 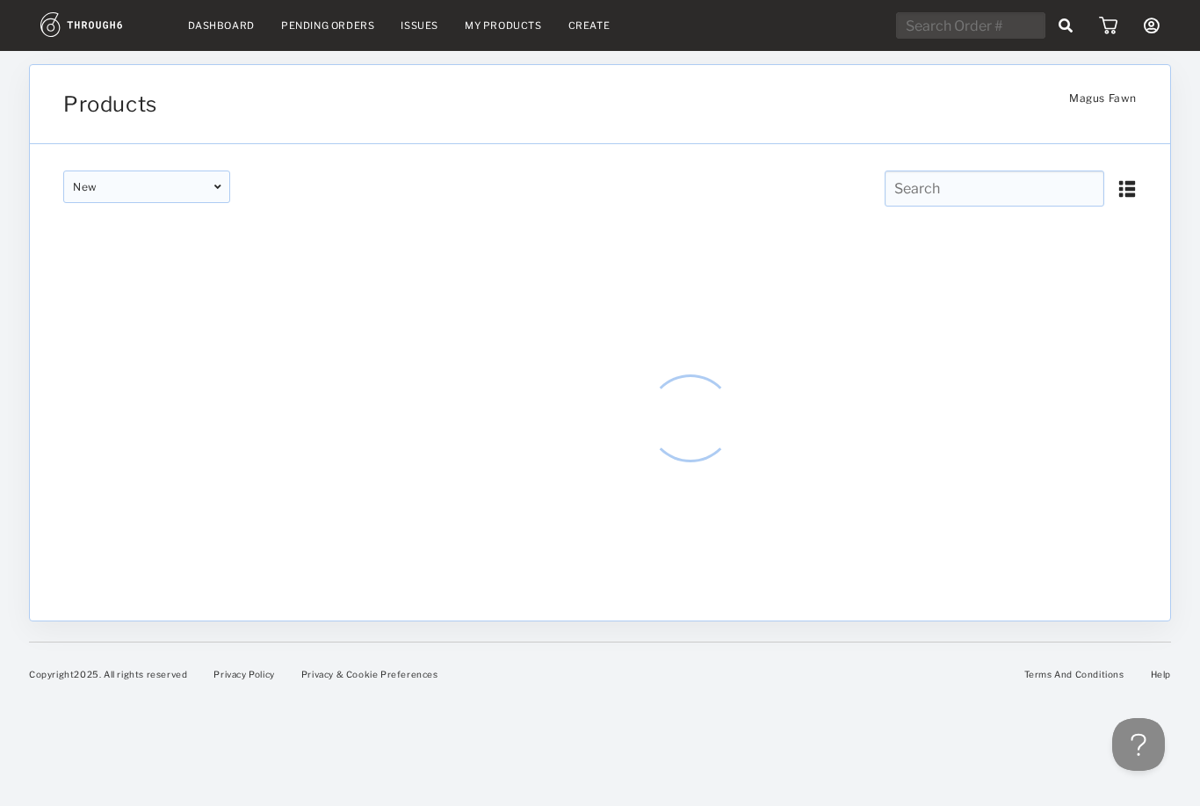 What do you see at coordinates (147, 186) in the screenshot?
I see `div: New` at bounding box center [147, 186].